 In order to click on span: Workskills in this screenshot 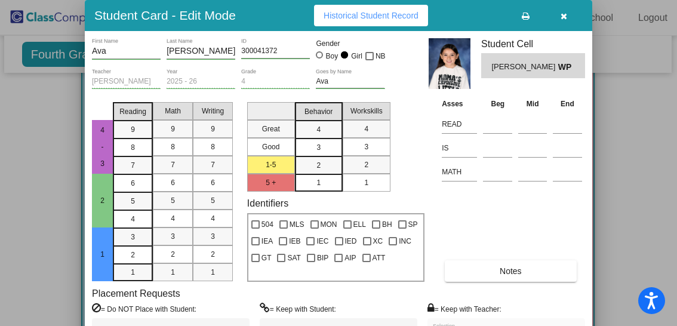, I will do `click(367, 111)`.